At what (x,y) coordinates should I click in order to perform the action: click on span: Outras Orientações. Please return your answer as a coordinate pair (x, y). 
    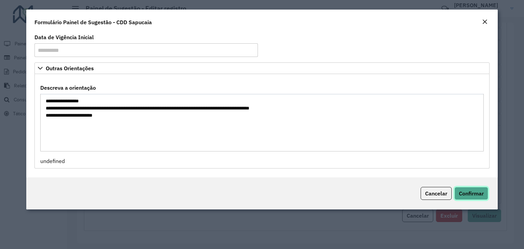
    Looking at the image, I should click on (70, 68).